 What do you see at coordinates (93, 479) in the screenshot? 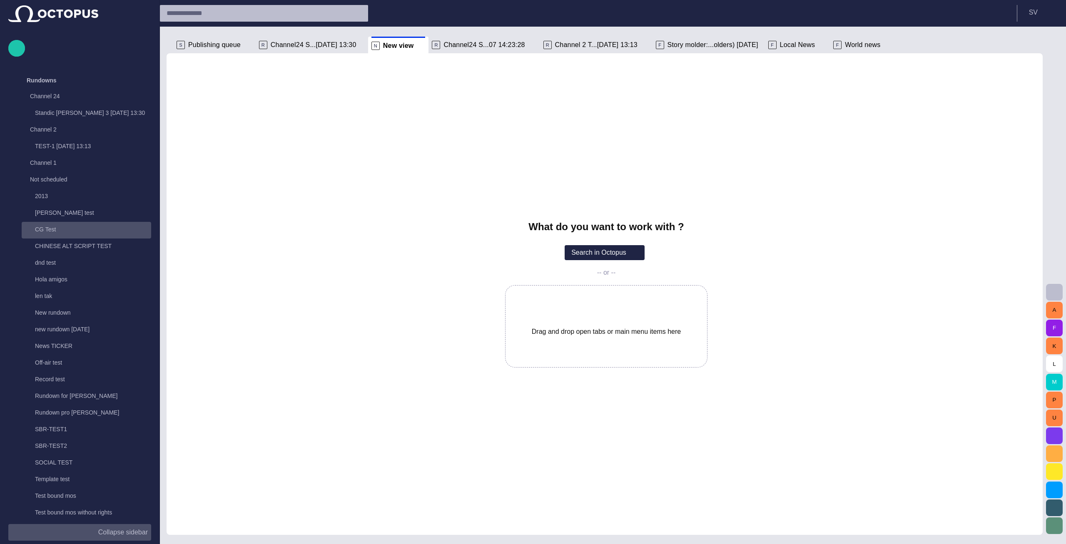
I see `p: Template test` at bounding box center [93, 479].